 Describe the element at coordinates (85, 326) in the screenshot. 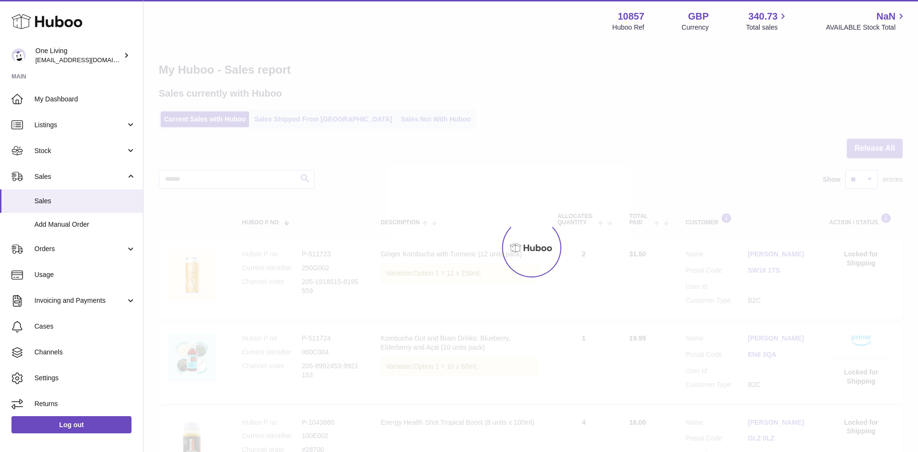

I see `span: Cases` at that location.